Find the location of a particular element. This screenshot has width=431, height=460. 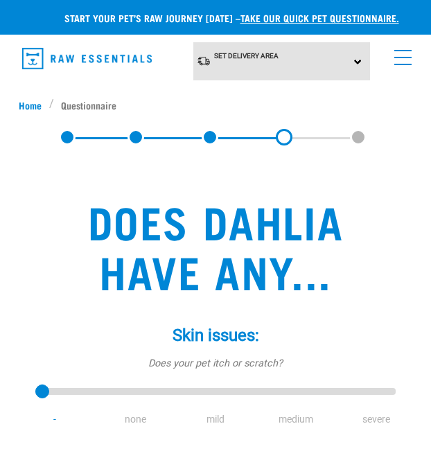

p: Does your pet itch or scratch? is located at coordinates (215, 364).